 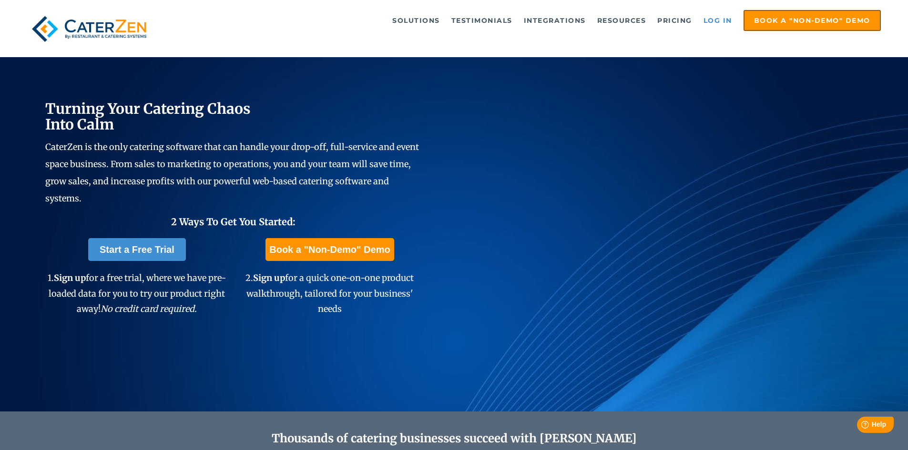 What do you see at coordinates (149, 309) in the screenshot?
I see `em: No credit card required.` at bounding box center [149, 309].